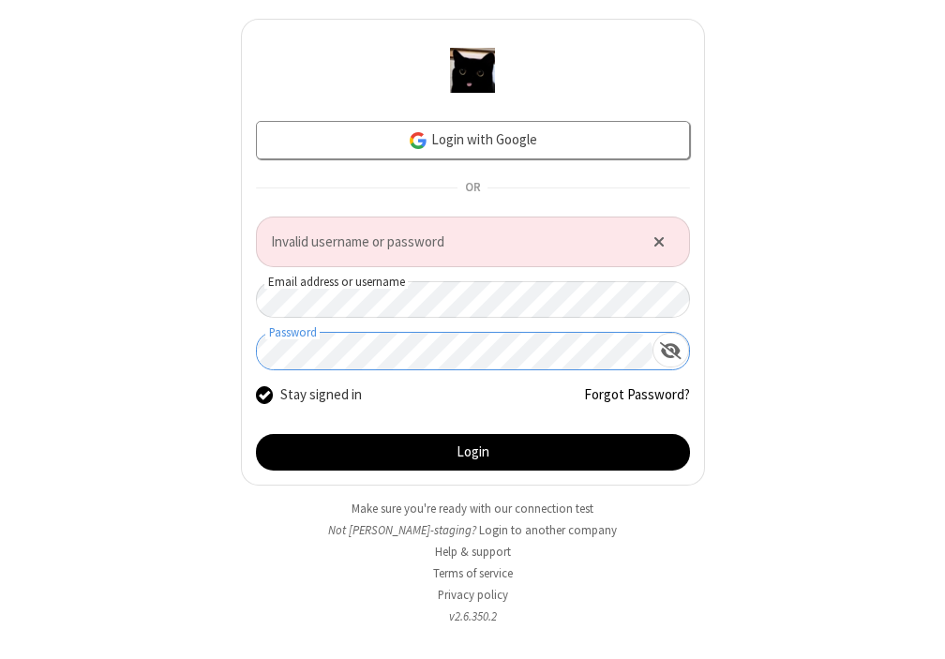 Image resolution: width=945 pixels, height=659 pixels. I want to click on li: v2.6.350.2, so click(473, 616).